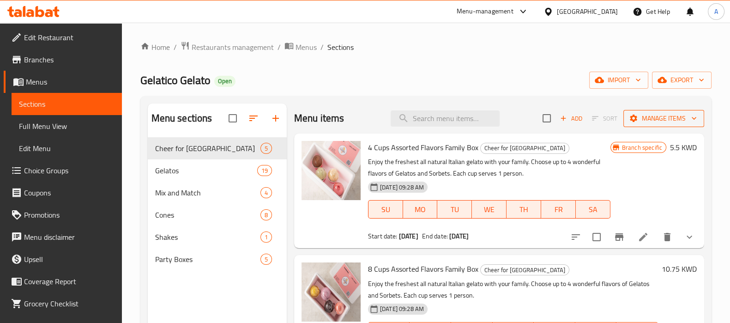 Image resolution: width=730 pixels, height=323 pixels. Describe the element at coordinates (208, 215) in the screenshot. I see `span: Cones` at that location.